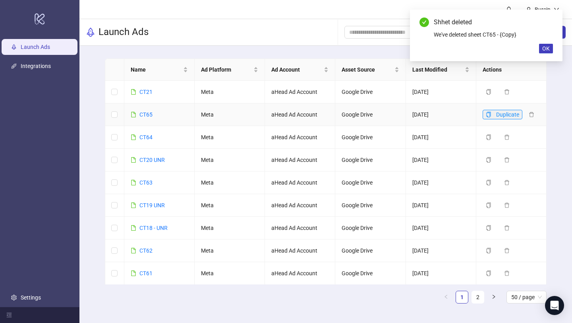  What do you see at coordinates (509, 9) in the screenshot?
I see `span: bell` at bounding box center [509, 9].